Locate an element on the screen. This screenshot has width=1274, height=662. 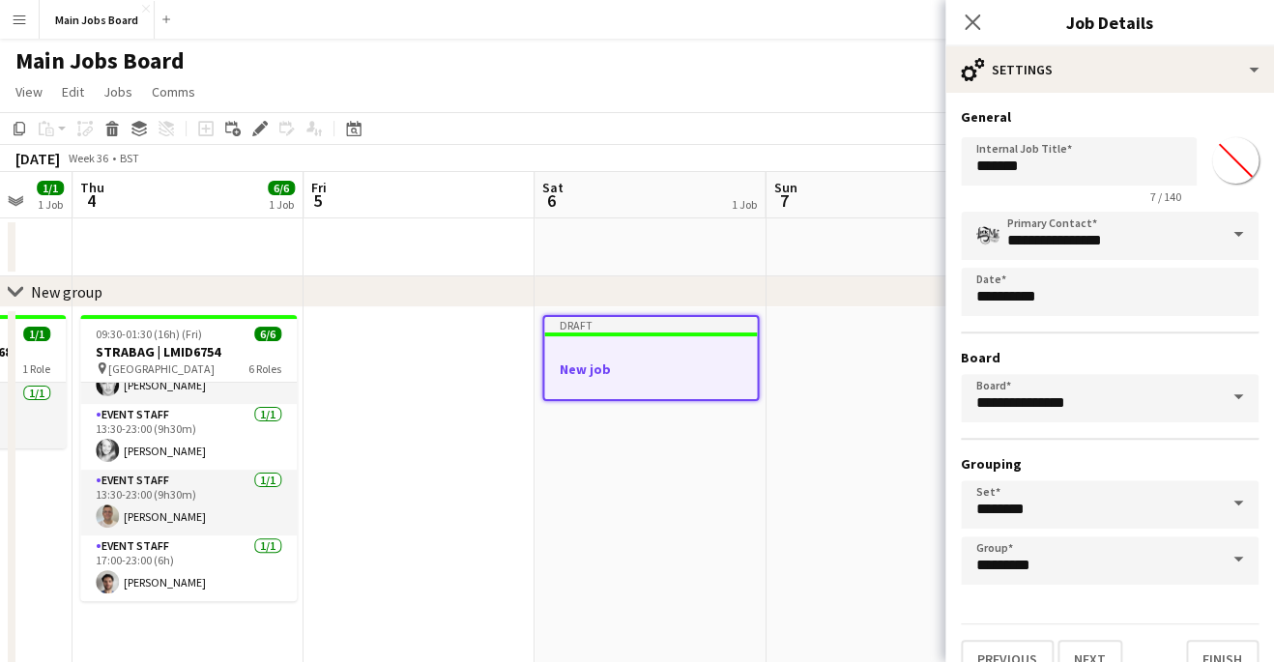
div: Settings is located at coordinates (1109, 70).